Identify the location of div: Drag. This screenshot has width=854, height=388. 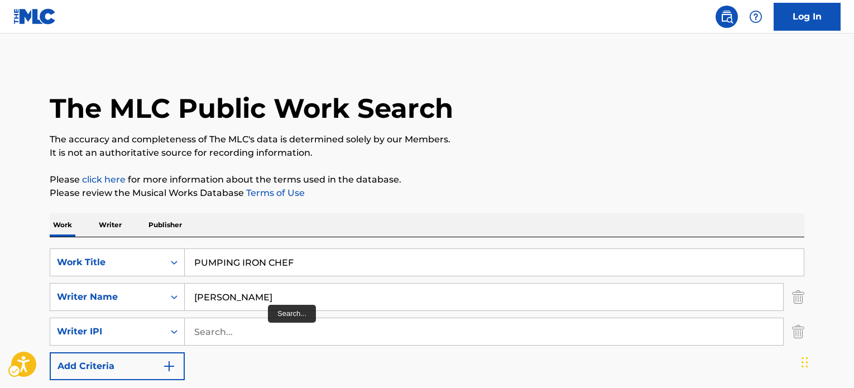
(805, 362).